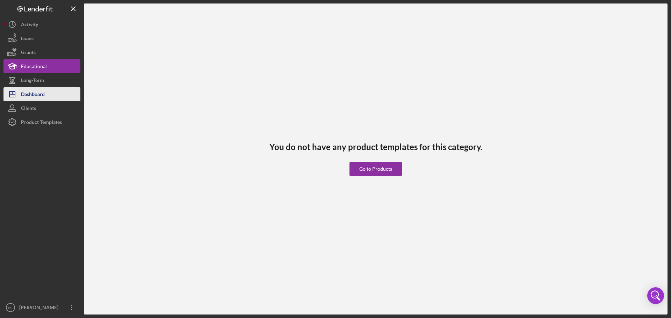 This screenshot has width=671, height=318. What do you see at coordinates (376, 169) in the screenshot?
I see `div: Go to Products` at bounding box center [376, 169].